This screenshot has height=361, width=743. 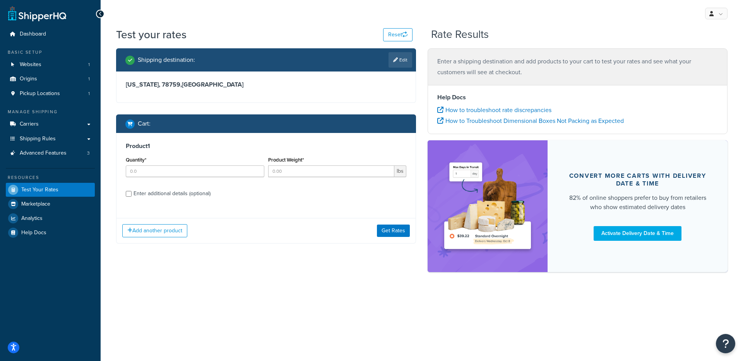 I want to click on div: Resources, so click(x=50, y=178).